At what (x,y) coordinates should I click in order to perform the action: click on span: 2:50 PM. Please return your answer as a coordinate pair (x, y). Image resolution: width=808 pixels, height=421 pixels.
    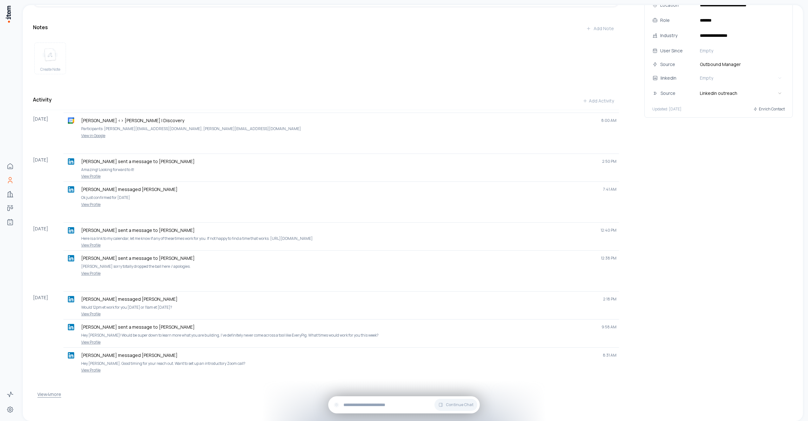
    Looking at the image, I should click on (609, 161).